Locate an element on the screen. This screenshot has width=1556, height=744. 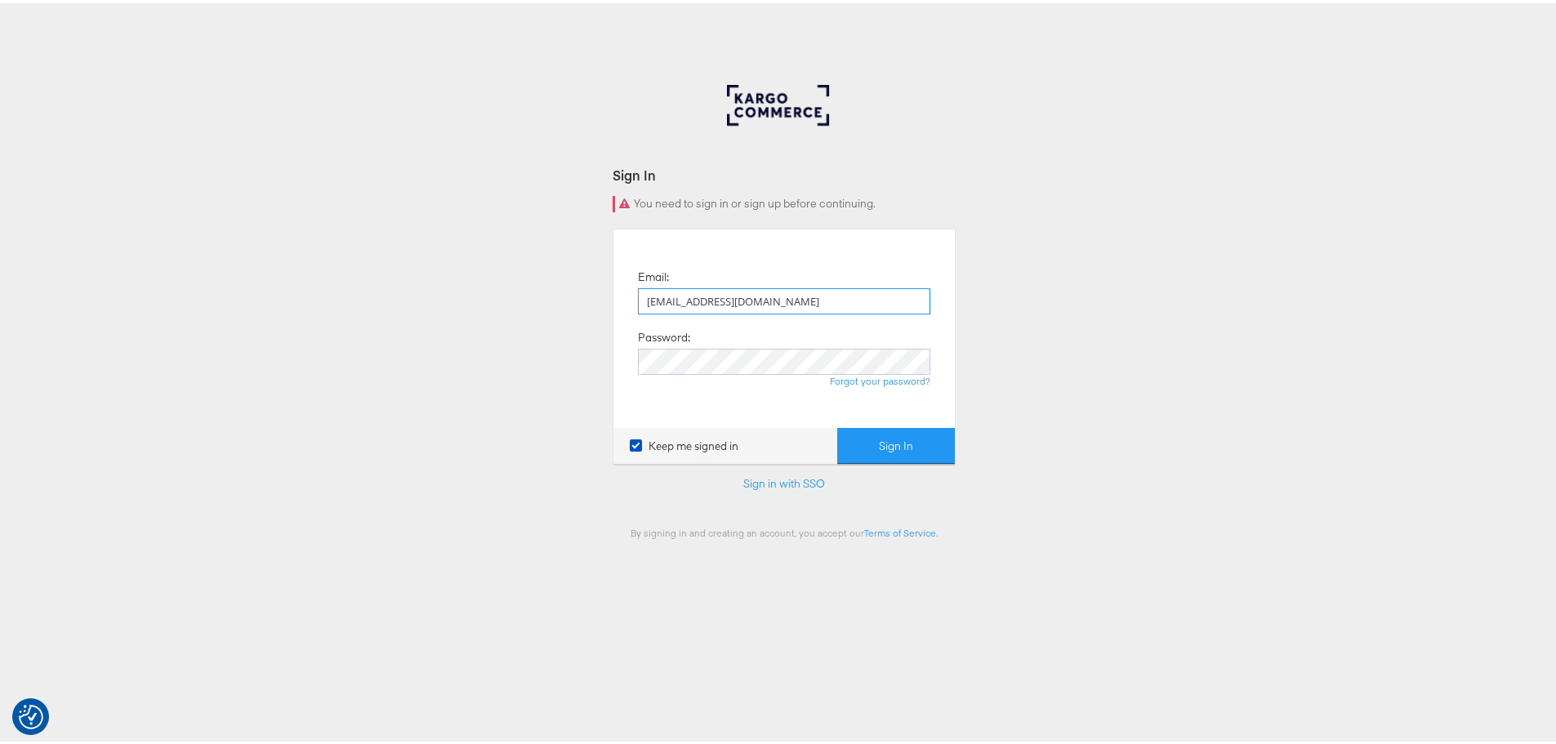
div: By signing in and creating an account, you accept our . is located at coordinates (784, 529).